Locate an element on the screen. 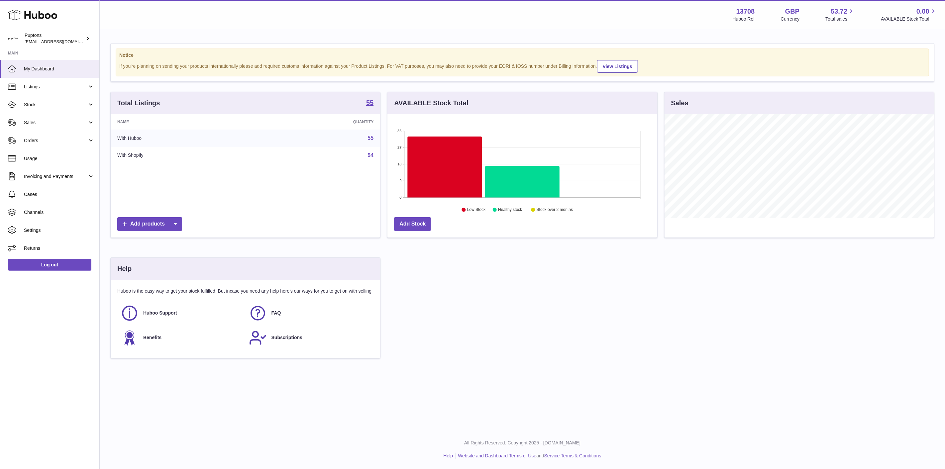 Image resolution: width=945 pixels, height=469 pixels. a: Huboo Support is located at coordinates (181, 313).